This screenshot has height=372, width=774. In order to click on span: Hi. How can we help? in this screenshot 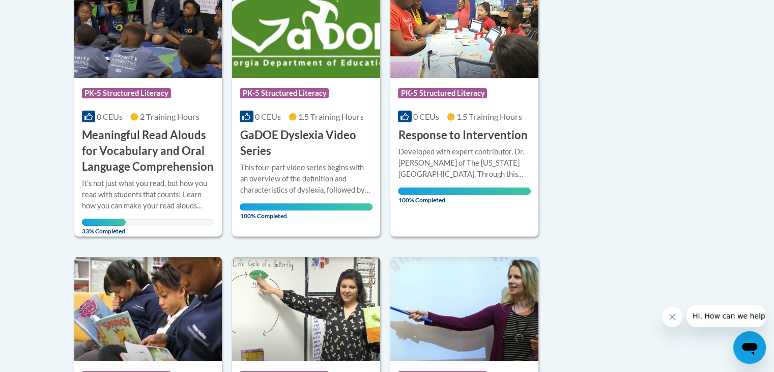, I will do `click(44, 11)`.